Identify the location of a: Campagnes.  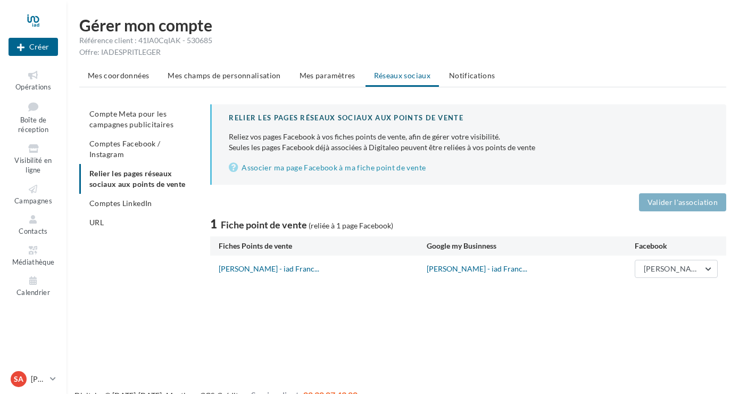
(33, 194).